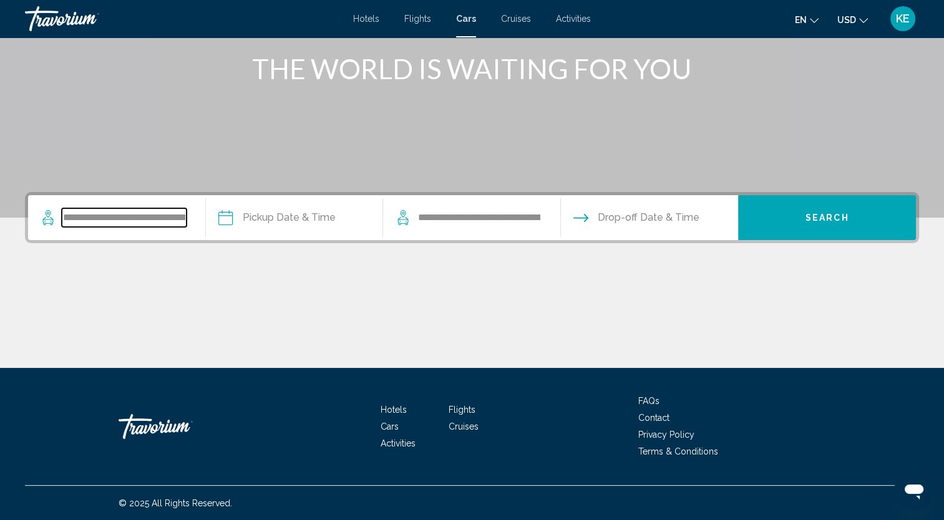 The width and height of the screenshot is (944, 520). I want to click on div: Search widget, so click(472, 218).